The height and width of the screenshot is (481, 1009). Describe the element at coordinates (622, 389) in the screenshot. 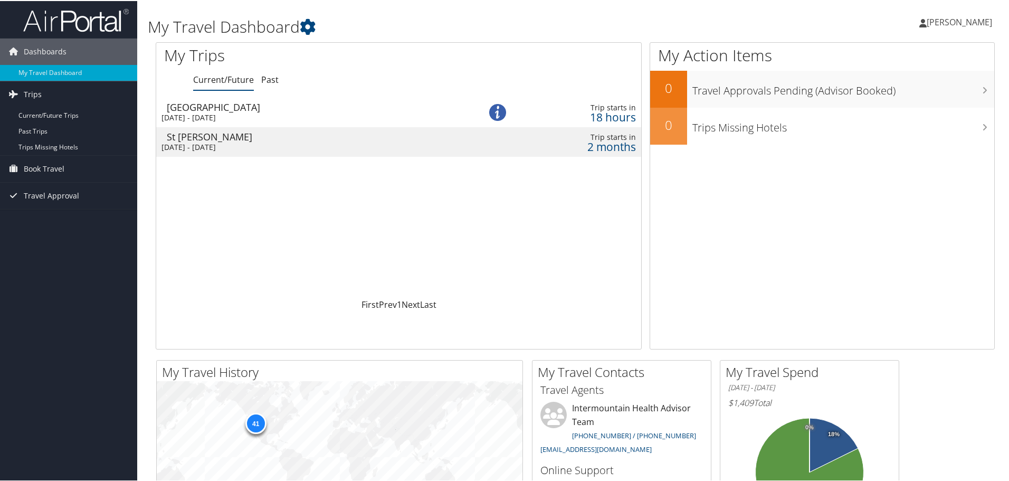

I see `h3: Travel Agents` at that location.